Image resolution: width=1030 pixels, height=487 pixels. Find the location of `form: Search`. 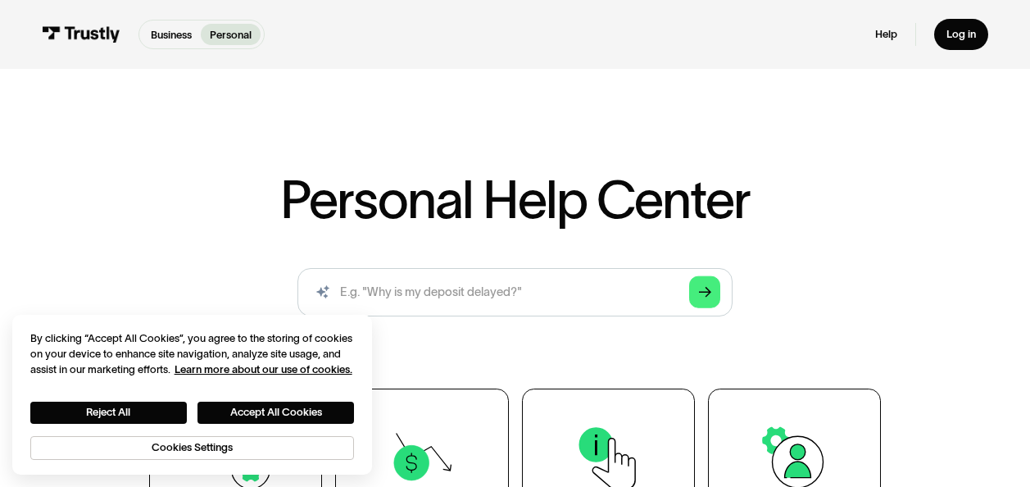

form: Search is located at coordinates (514, 292).